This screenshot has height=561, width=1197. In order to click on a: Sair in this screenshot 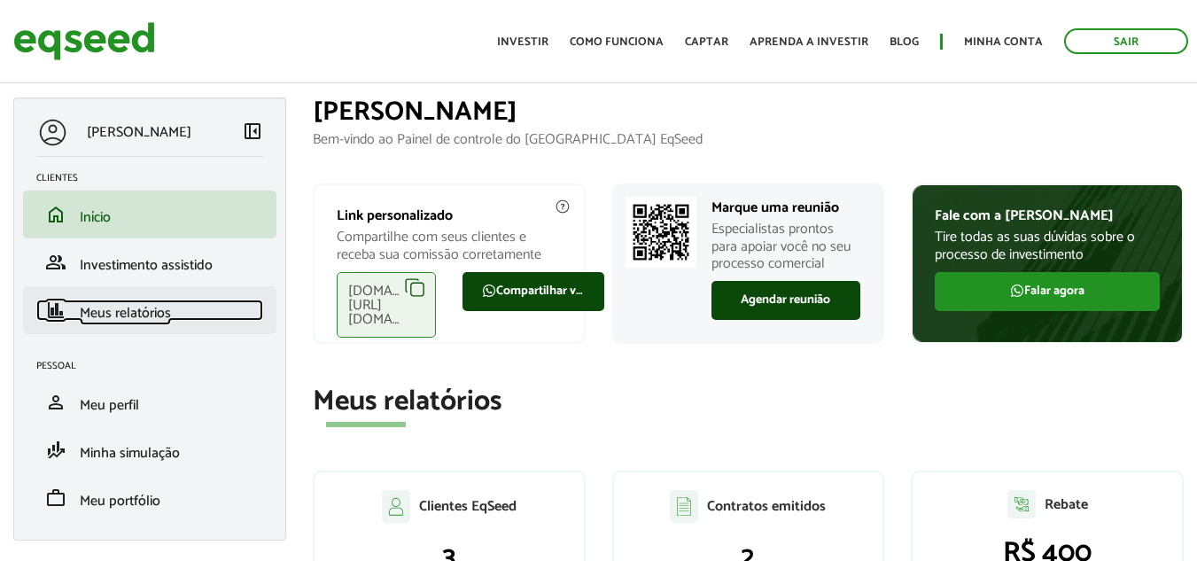, I will do `click(1126, 41)`.